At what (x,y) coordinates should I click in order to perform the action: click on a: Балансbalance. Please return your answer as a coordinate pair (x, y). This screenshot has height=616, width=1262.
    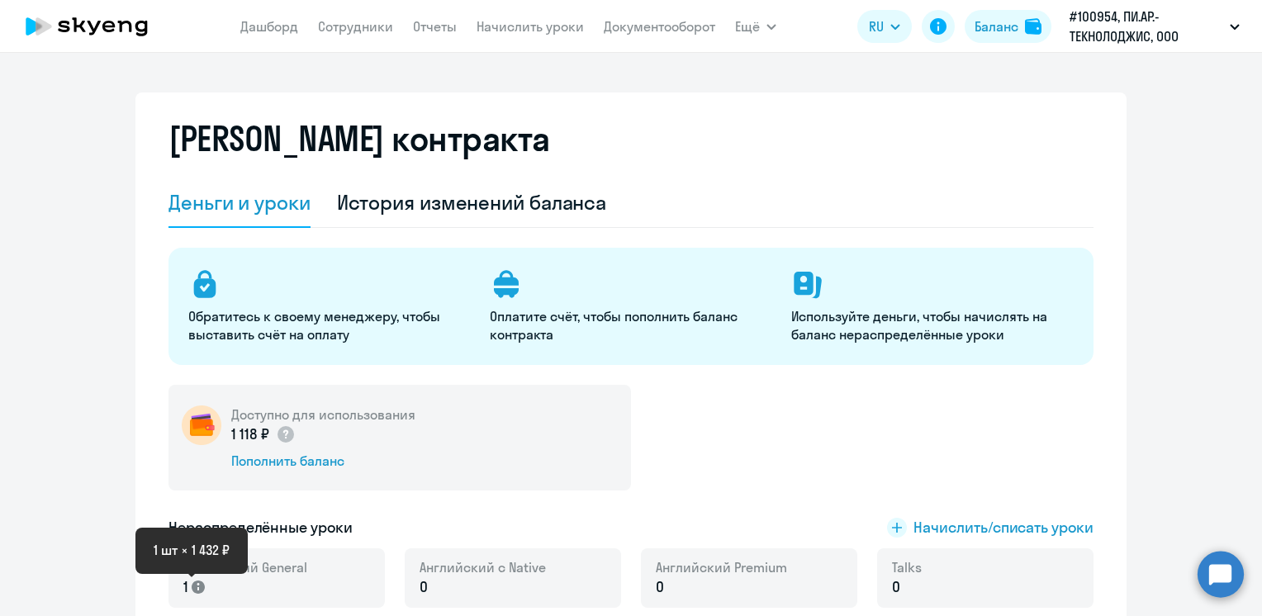
    Looking at the image, I should click on (1007, 26).